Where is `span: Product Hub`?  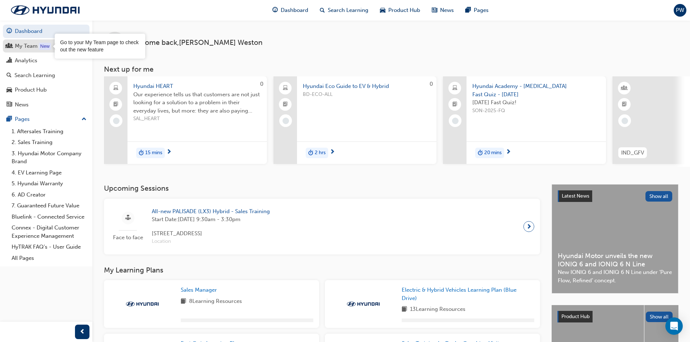
span: Product Hub is located at coordinates (575, 316).